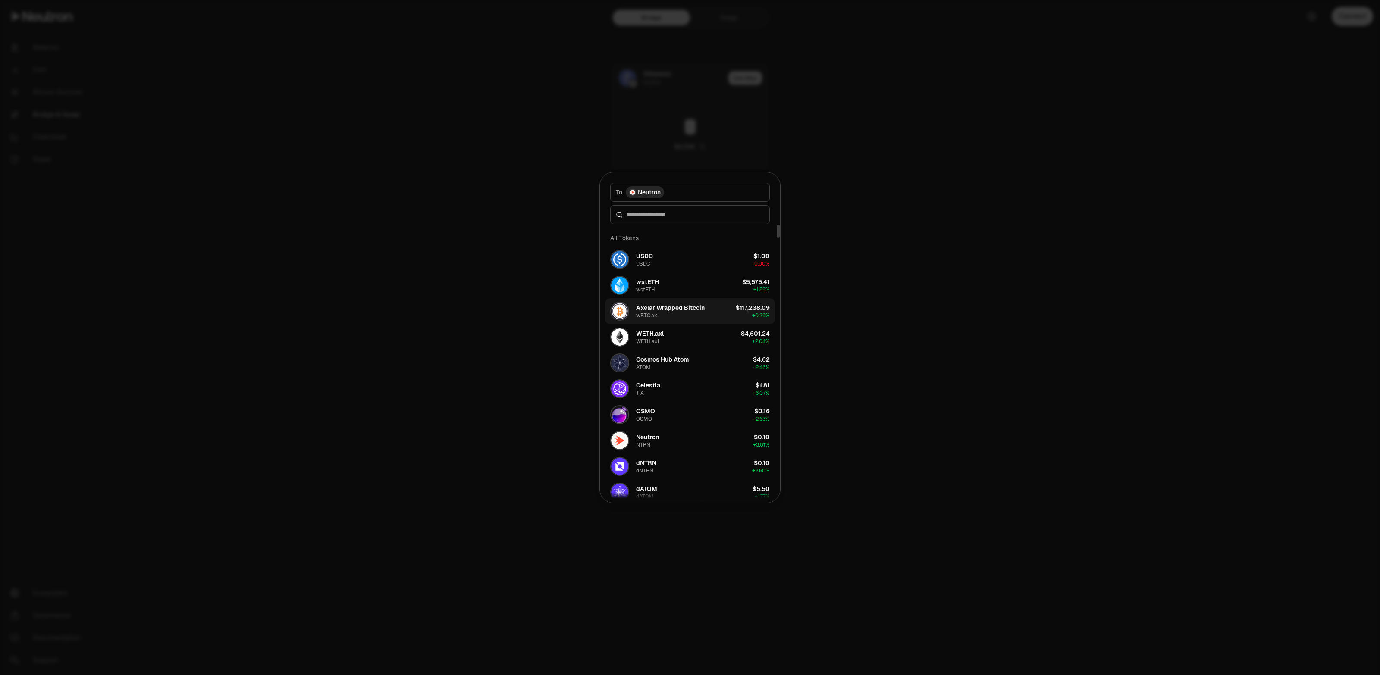 This screenshot has height=675, width=1380. Describe the element at coordinates (640, 393) in the screenshot. I see `div: TIA` at that location.